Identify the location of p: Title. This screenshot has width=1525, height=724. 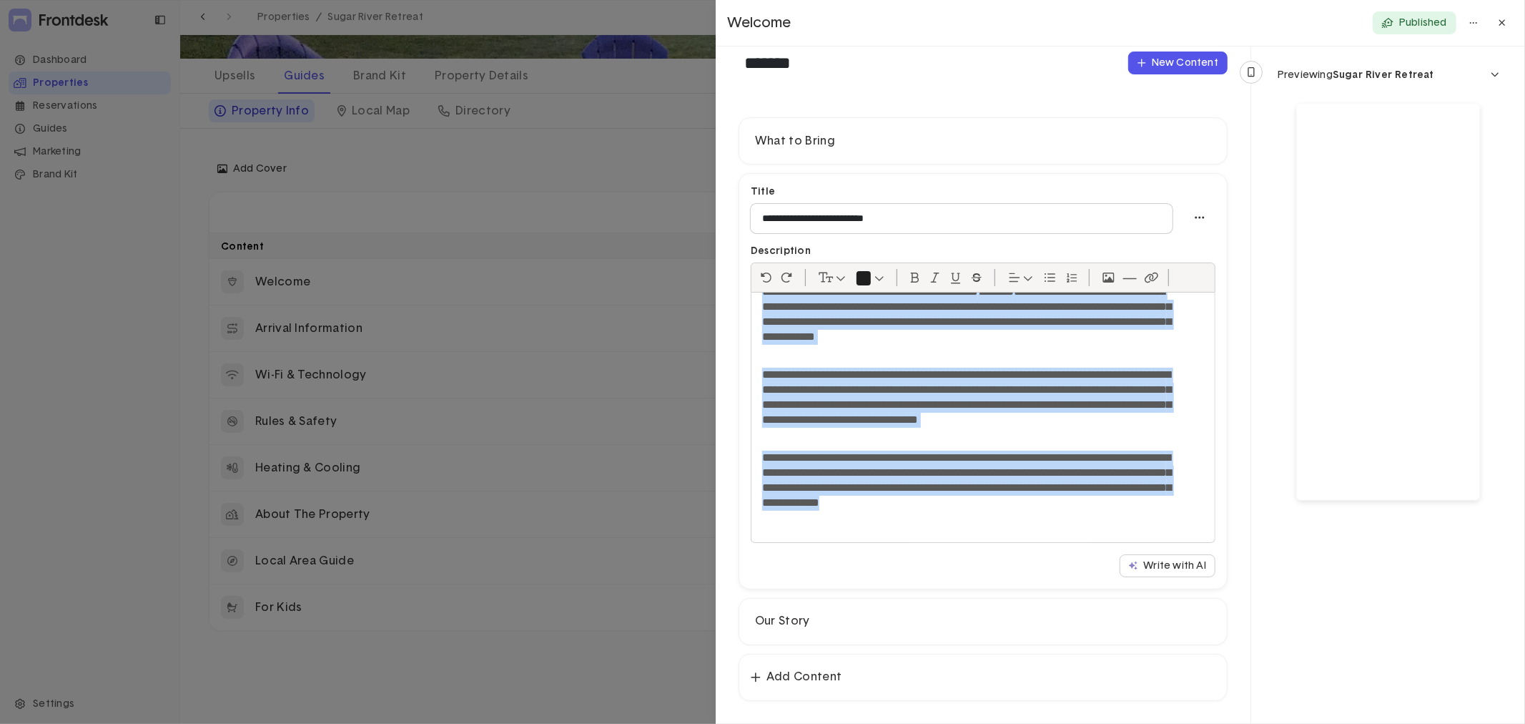
(763, 192).